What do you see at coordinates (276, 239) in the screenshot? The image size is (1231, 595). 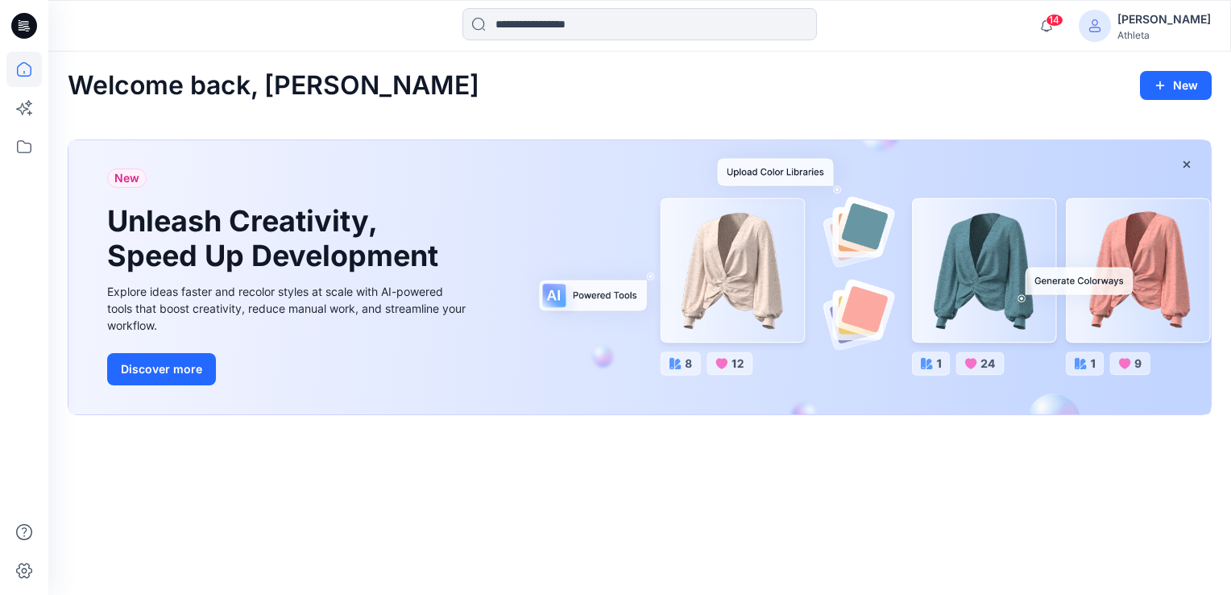 I see `h1: Unleash Creativity, Speed Up Development` at bounding box center [276, 239].